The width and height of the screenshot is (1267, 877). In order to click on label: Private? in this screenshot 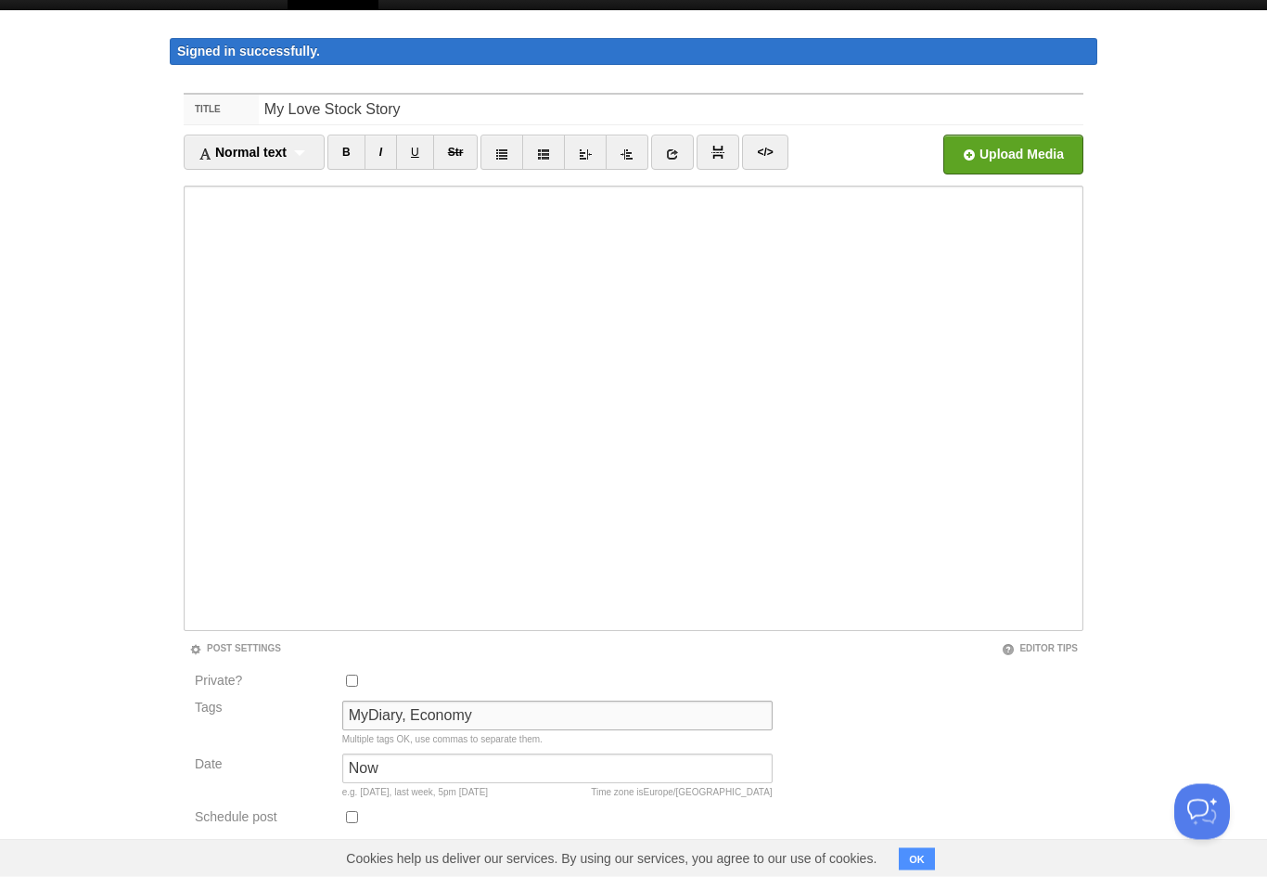, I will do `click(263, 683)`.